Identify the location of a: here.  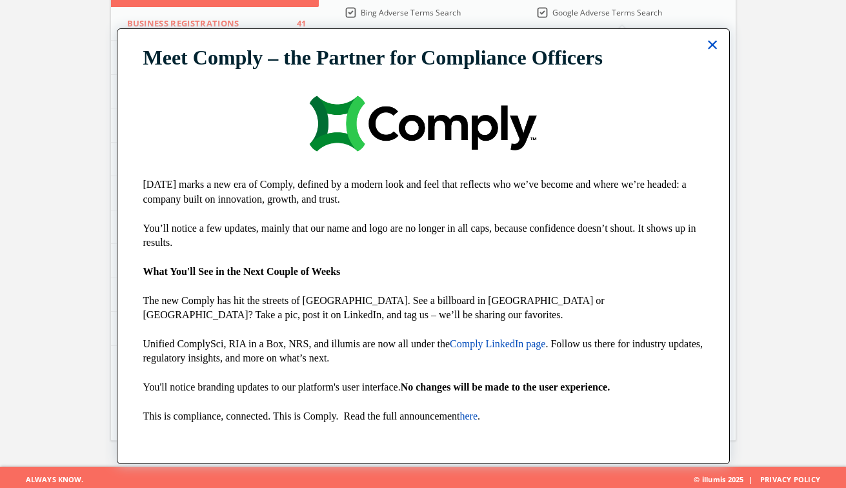
(469, 415).